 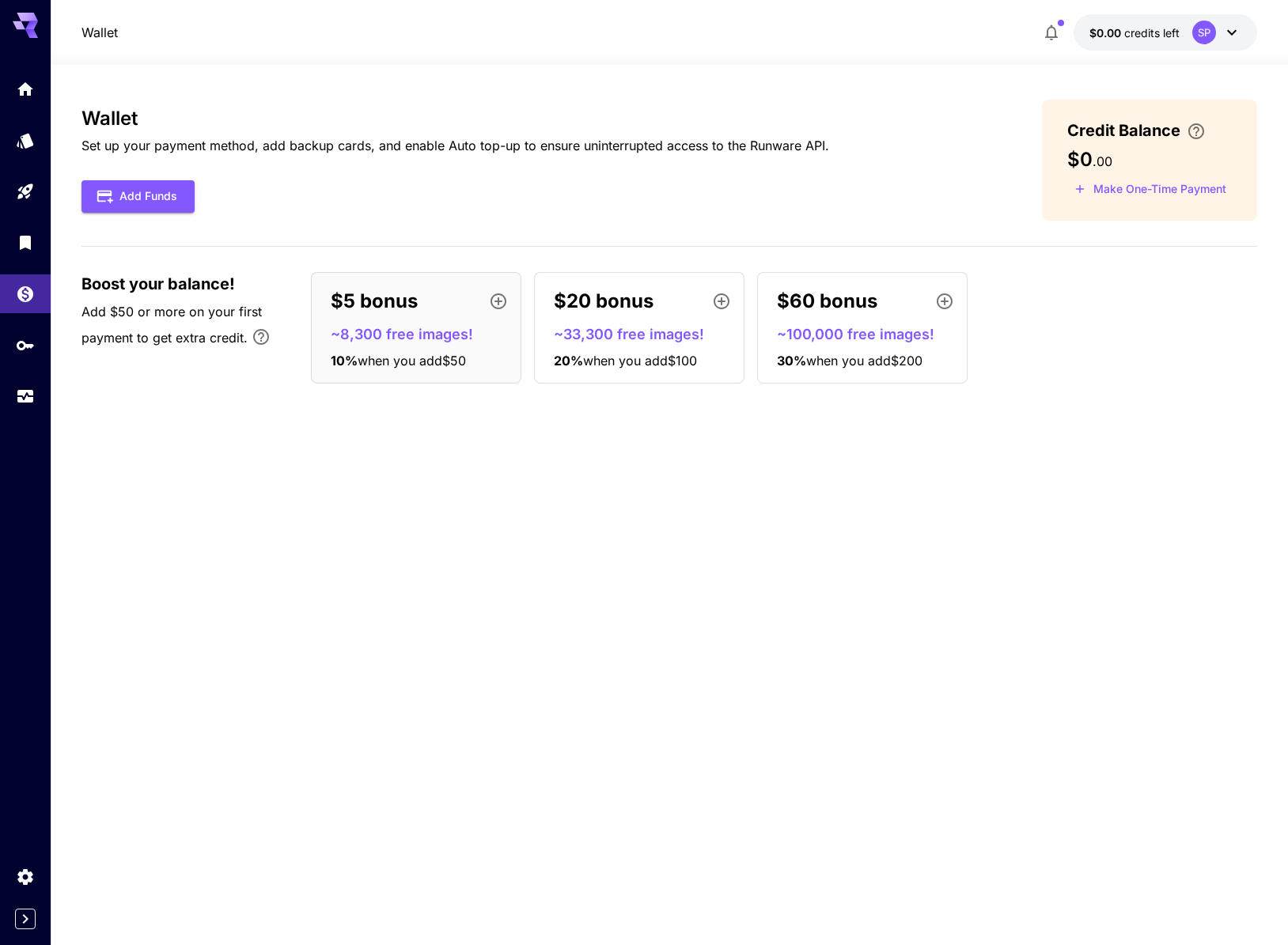 What do you see at coordinates (1080, 159) in the screenshot?
I see `span: $0` at bounding box center [1080, 159].